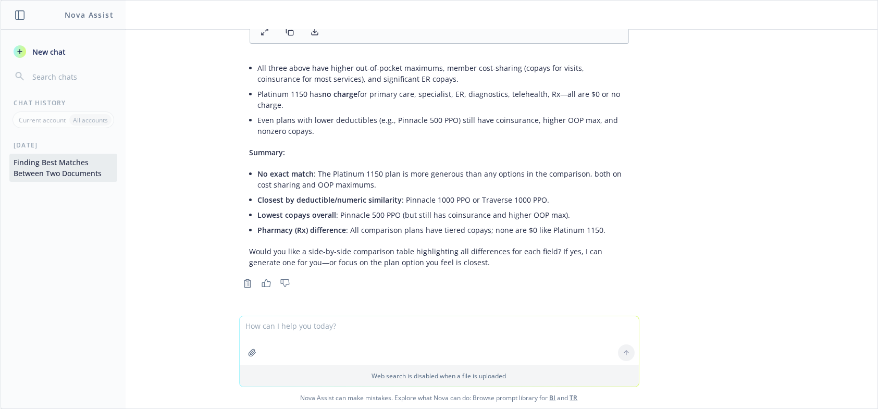 The image size is (878, 409). Describe the element at coordinates (574, 398) in the screenshot. I see `a: TR` at that location.